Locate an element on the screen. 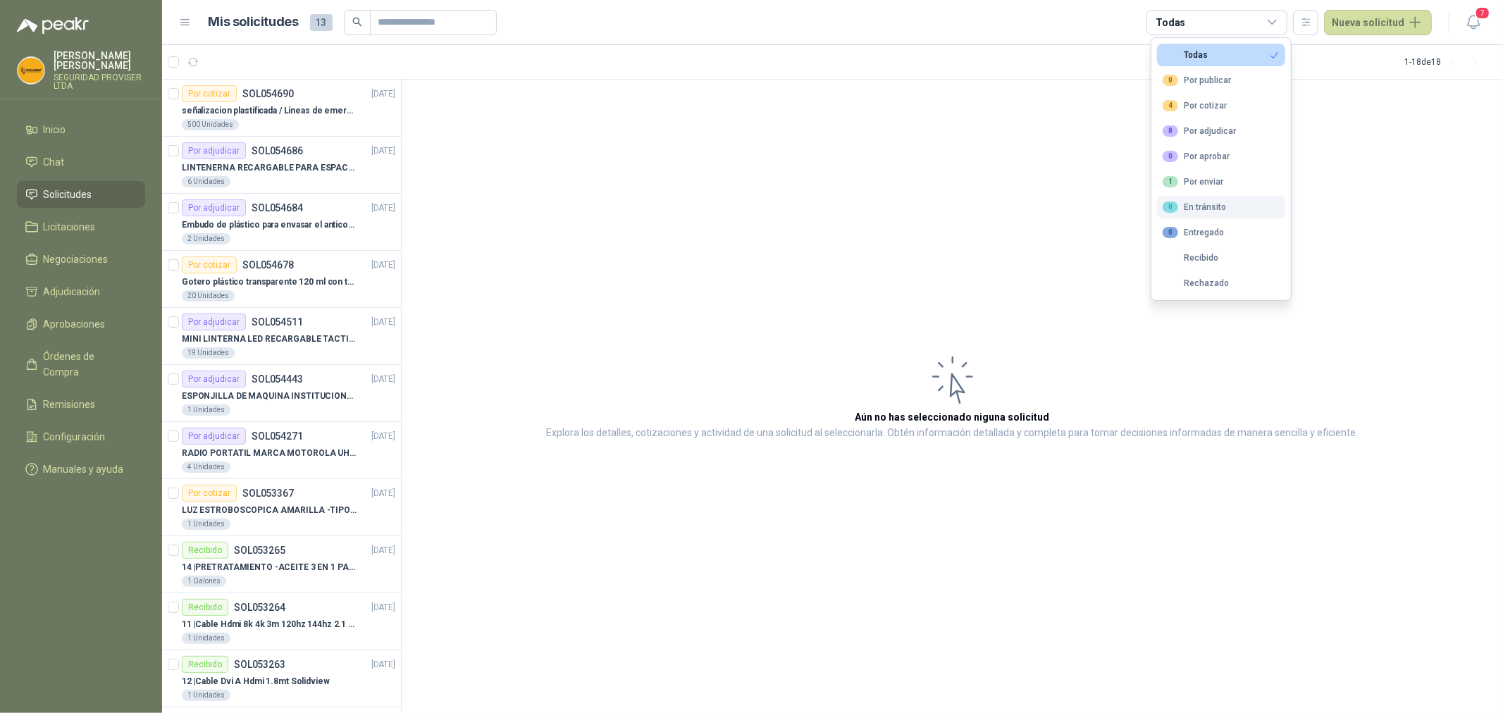  p: 11 | Cable Hdmi 8k 4k 3m 120hz 144hz 2.1 Alta Velocidad is located at coordinates (269, 624).